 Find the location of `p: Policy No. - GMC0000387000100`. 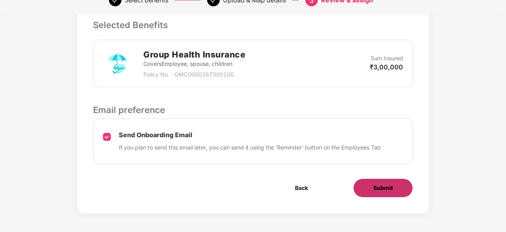

p: Policy No. - GMC0000387000100 is located at coordinates (195, 74).